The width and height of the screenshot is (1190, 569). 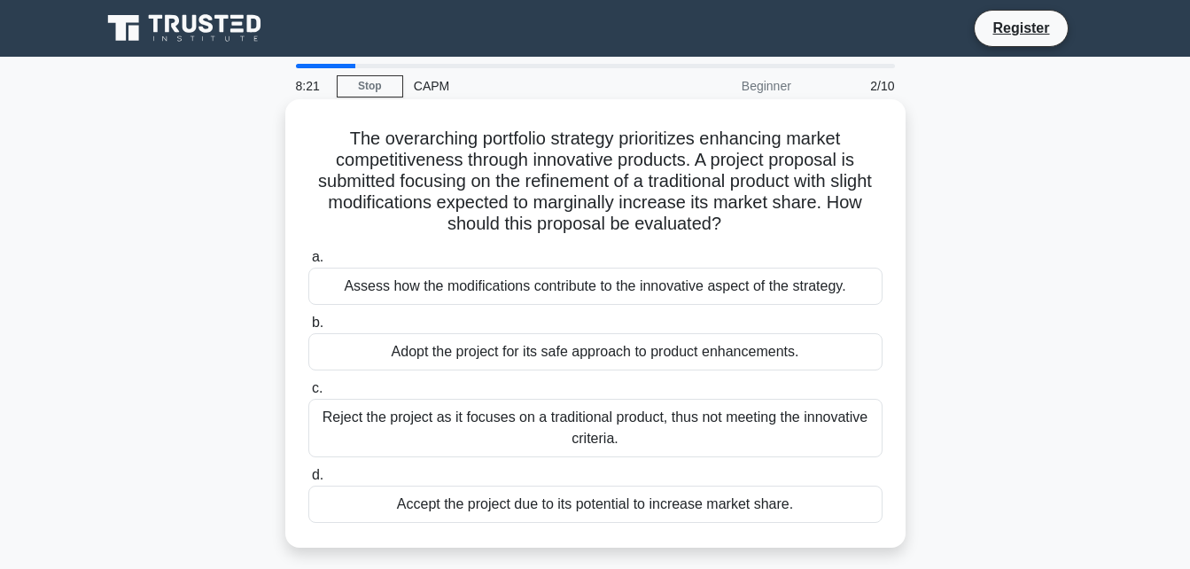 What do you see at coordinates (595, 182) in the screenshot?
I see `h5: The overarching portfolio strategy prioritizes enhancing market competitiveness through innovativ...` at bounding box center [595, 182].